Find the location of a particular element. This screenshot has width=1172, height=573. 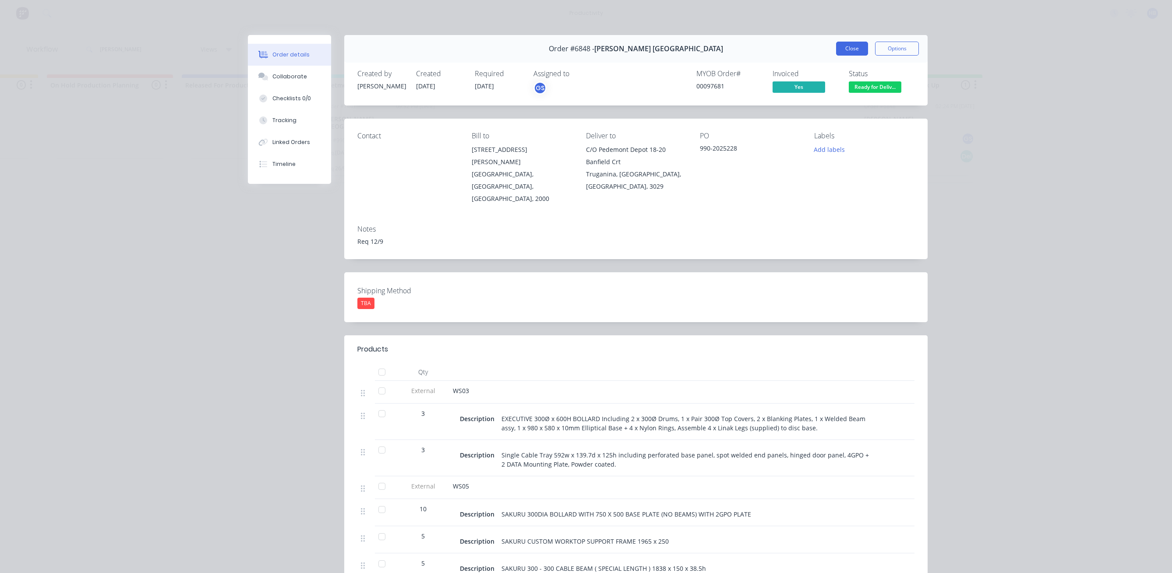

label: Shipping Method is located at coordinates (412, 291).